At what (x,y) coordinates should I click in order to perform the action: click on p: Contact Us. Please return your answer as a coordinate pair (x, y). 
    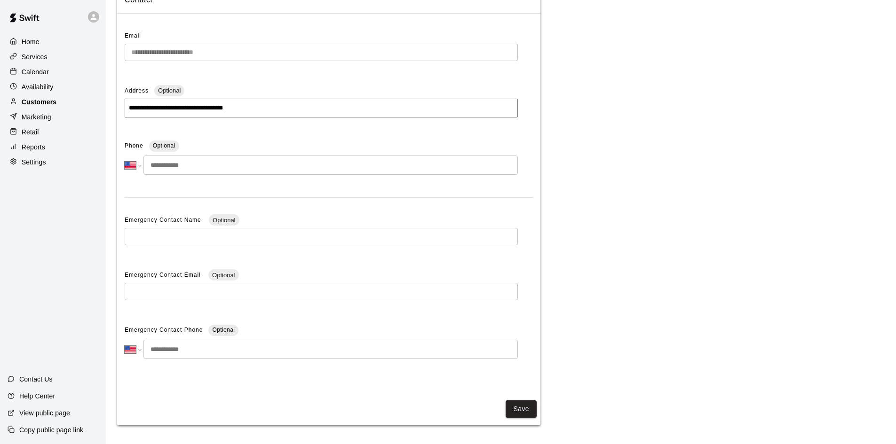
    Looking at the image, I should click on (36, 379).